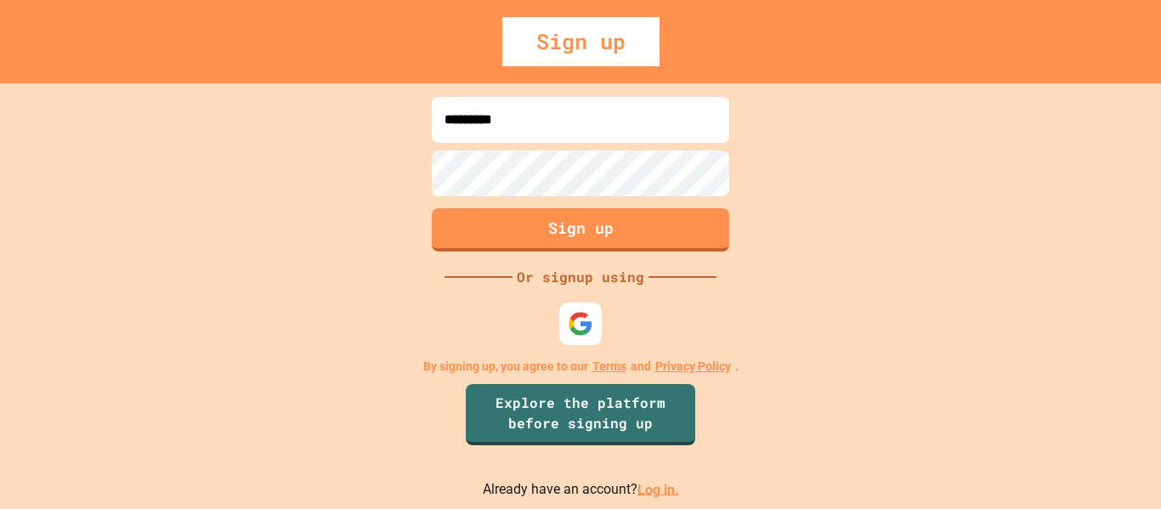 This screenshot has width=1161, height=509. Describe the element at coordinates (581, 229) in the screenshot. I see `button: Sign up` at that location.